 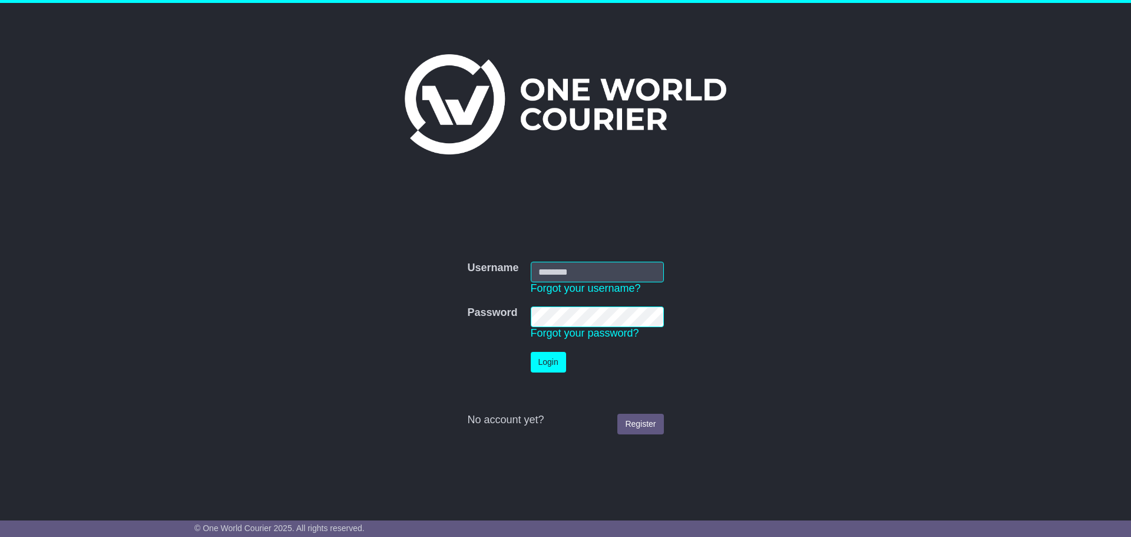 What do you see at coordinates (493, 268) in the screenshot?
I see `label: Username` at bounding box center [493, 268].